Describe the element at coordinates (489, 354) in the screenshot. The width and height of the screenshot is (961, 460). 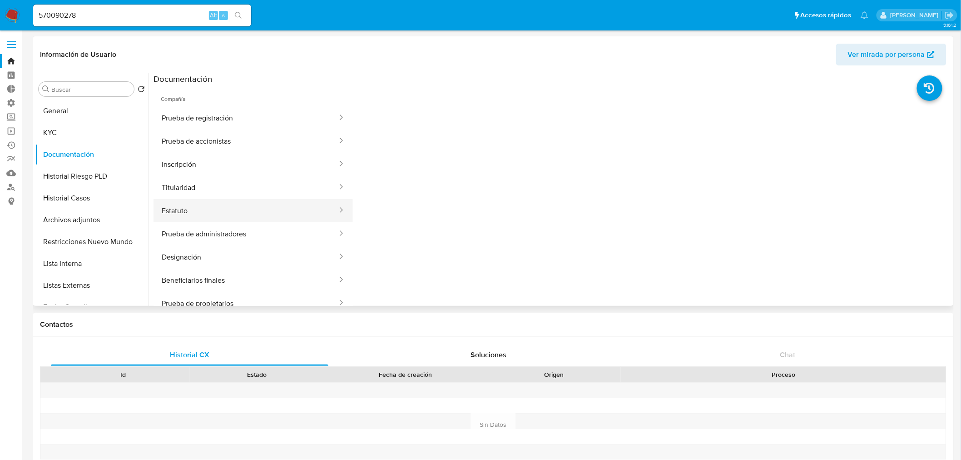
I see `span: Soluciones` at that location.